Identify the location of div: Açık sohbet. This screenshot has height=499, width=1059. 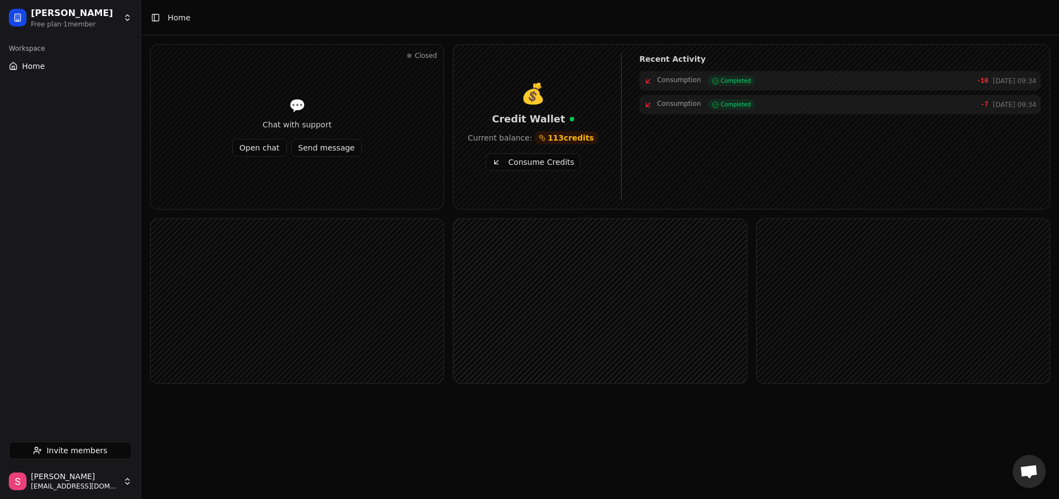
(1029, 472).